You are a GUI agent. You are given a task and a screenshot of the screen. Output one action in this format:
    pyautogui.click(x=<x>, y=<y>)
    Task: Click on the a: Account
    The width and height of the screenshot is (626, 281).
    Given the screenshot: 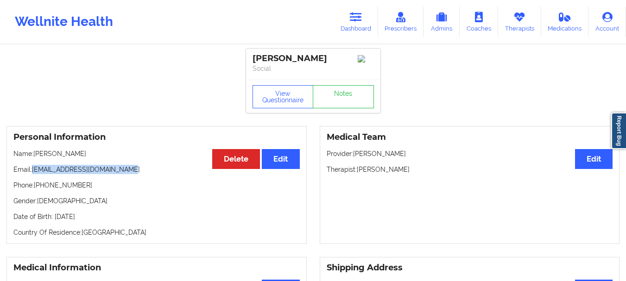 What is the action you would take?
    pyautogui.click(x=607, y=22)
    